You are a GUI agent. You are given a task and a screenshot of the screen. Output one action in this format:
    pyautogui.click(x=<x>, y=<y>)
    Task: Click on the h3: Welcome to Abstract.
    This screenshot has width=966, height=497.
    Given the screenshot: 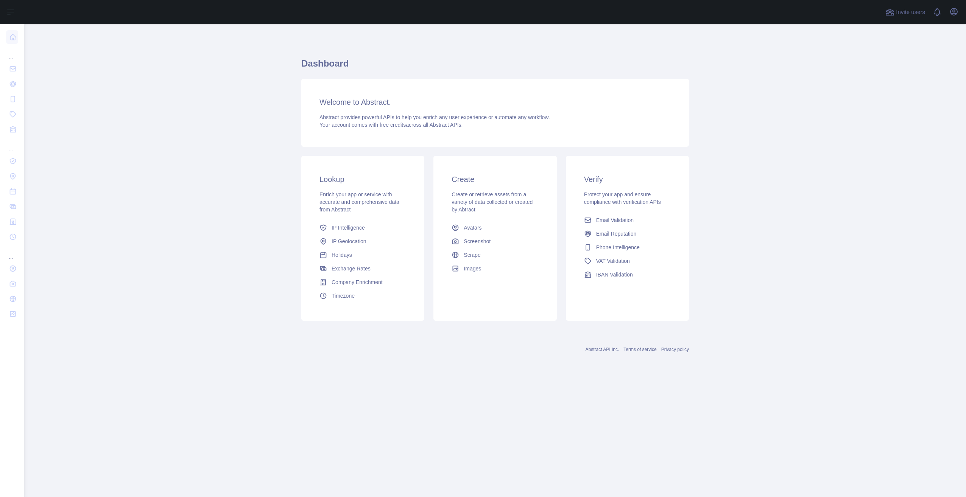 What is the action you would take?
    pyautogui.click(x=495, y=102)
    